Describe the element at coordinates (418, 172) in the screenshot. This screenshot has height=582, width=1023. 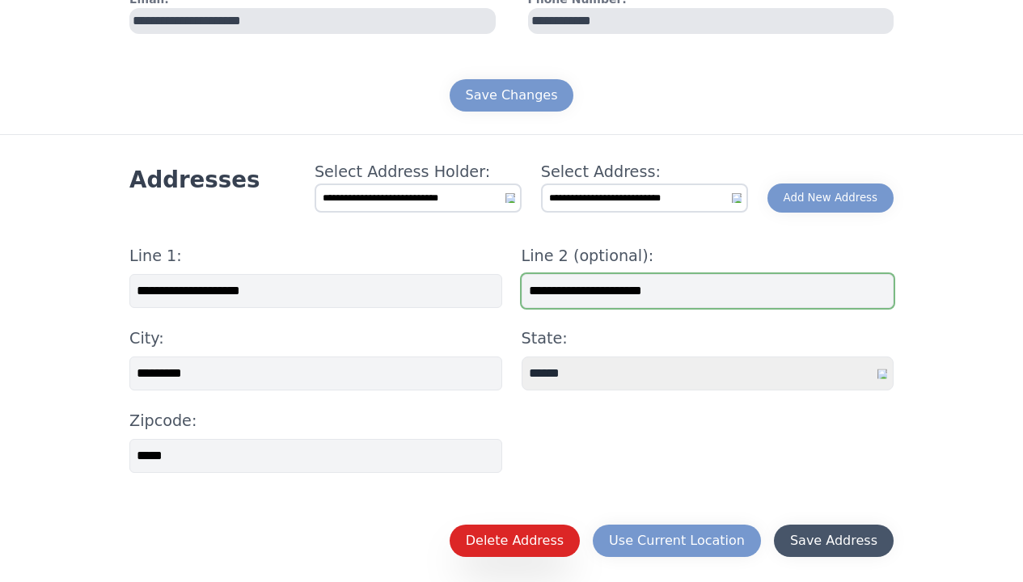
I see `h4: Select Address Holder:` at that location.